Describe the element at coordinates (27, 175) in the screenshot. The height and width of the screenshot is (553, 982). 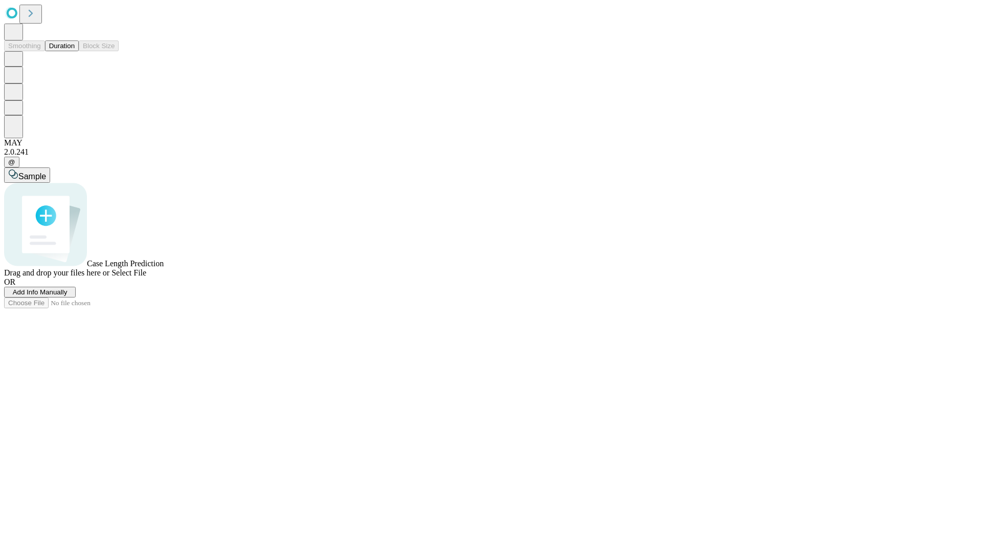
I see `button: Sample` at that location.